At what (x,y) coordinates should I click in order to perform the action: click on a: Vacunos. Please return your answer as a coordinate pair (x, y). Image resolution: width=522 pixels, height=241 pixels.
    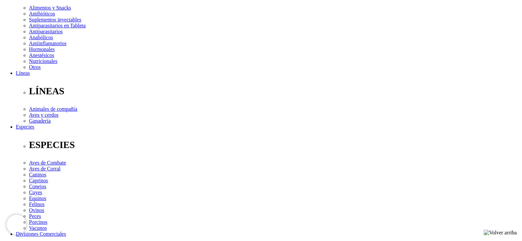
    Looking at the image, I should click on (38, 227).